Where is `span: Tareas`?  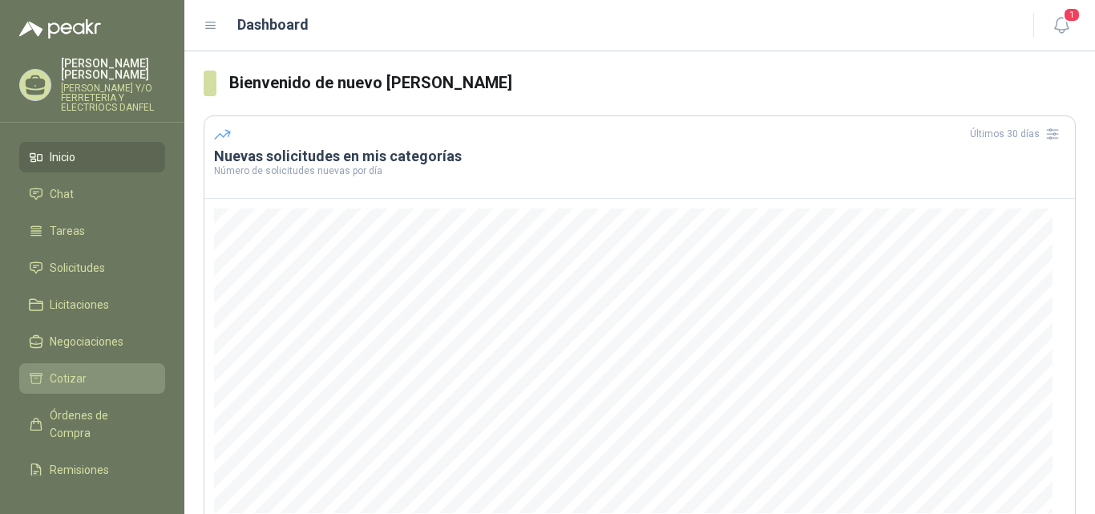 span: Tareas is located at coordinates (67, 231).